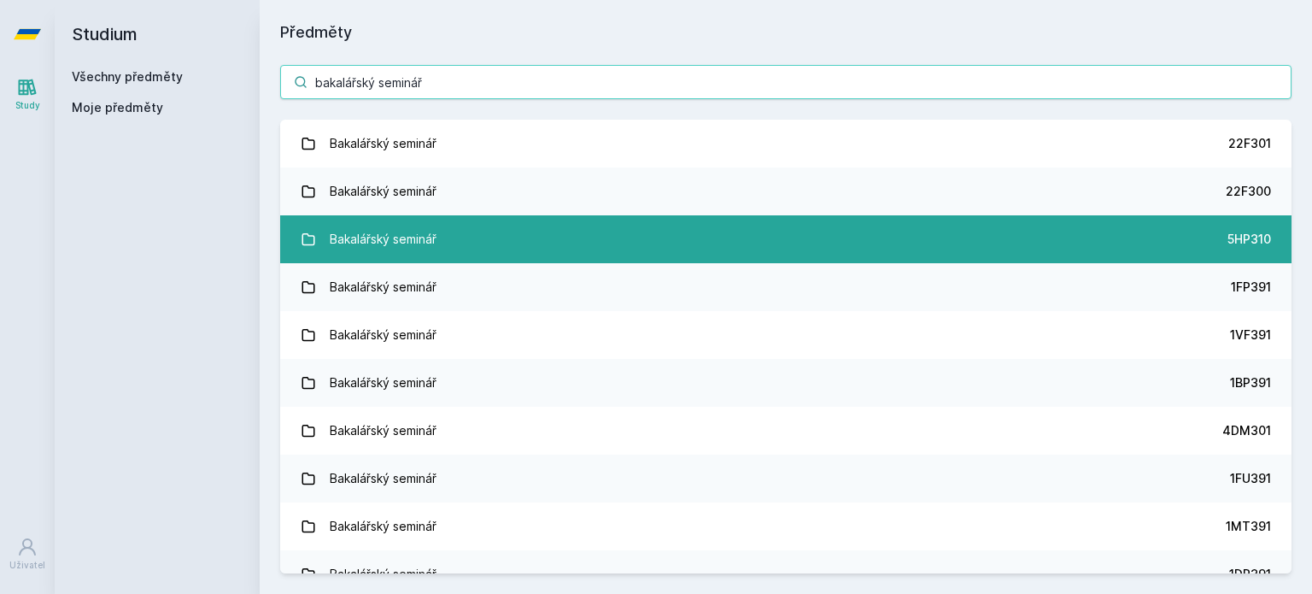 The image size is (1312, 594). Describe the element at coordinates (786, 335) in the screenshot. I see `a: Bakalářský seminář 1VF391` at that location.